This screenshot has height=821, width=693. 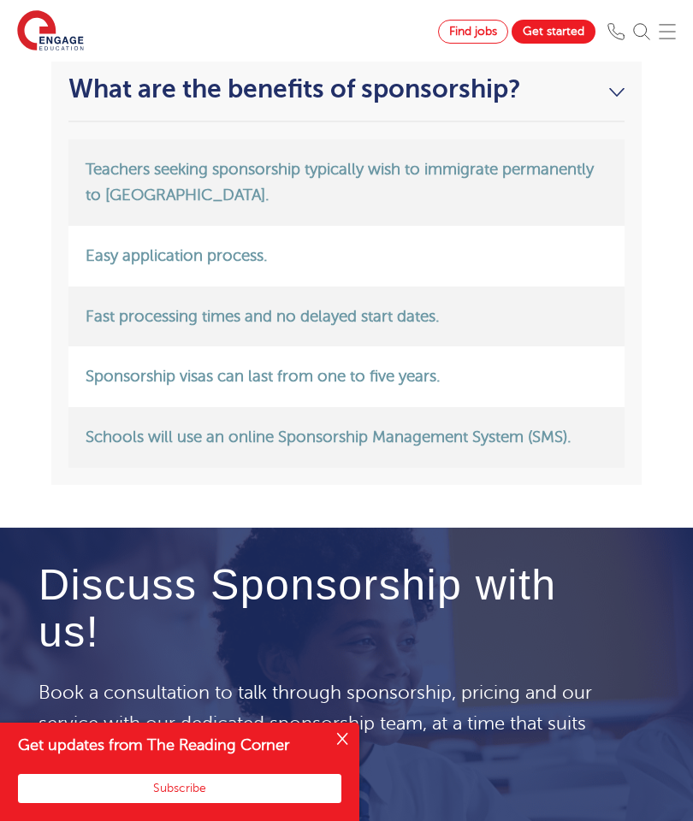 I want to click on span: Find jobs, so click(x=473, y=31).